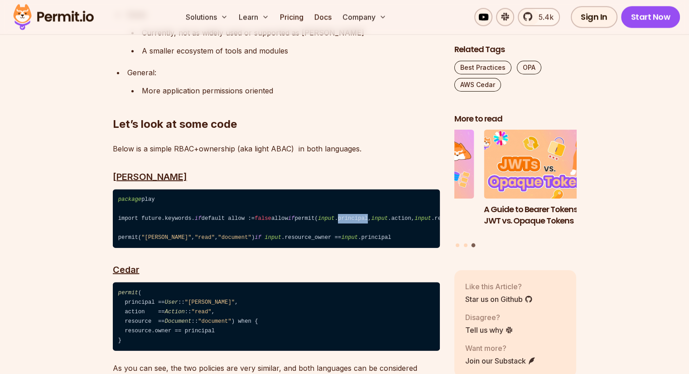  What do you see at coordinates (323, 17) in the screenshot?
I see `a: Docs` at bounding box center [323, 17].